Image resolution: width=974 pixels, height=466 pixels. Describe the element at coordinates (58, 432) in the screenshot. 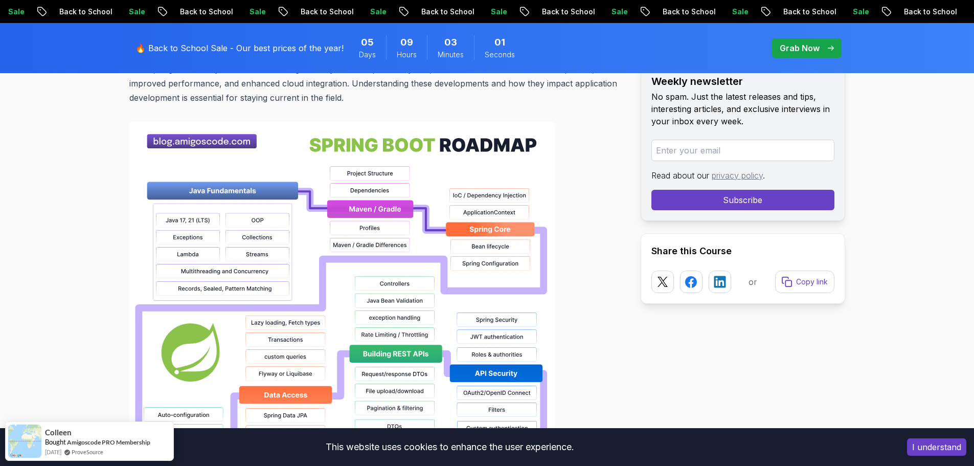

I see `span: Colleen` at that location.